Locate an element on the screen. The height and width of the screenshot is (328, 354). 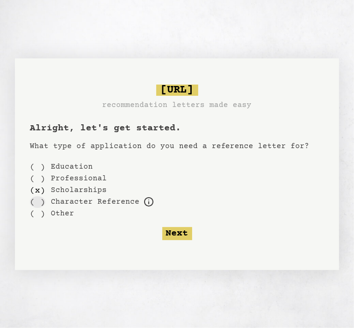
p: What type of application do you need a reference letter for? is located at coordinates (177, 146).